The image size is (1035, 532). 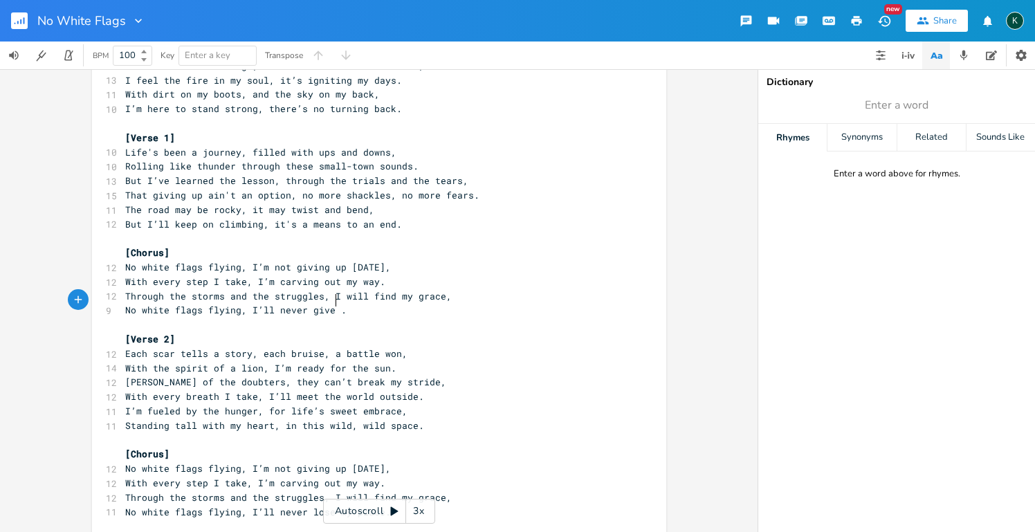 I want to click on span: Enter a key, so click(x=207, y=55).